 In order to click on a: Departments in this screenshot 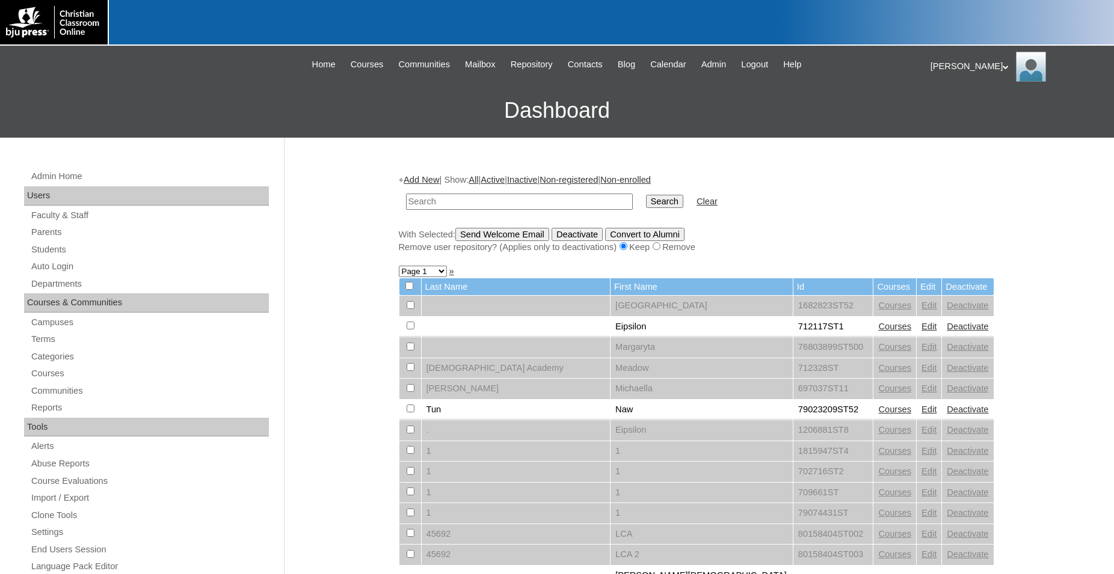, I will do `click(149, 284)`.